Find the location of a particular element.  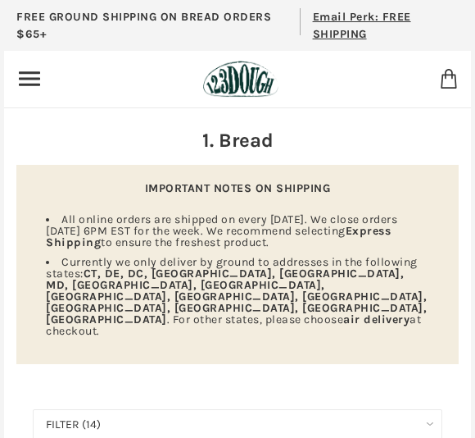

h2: 1. Bread is located at coordinates (238, 140).